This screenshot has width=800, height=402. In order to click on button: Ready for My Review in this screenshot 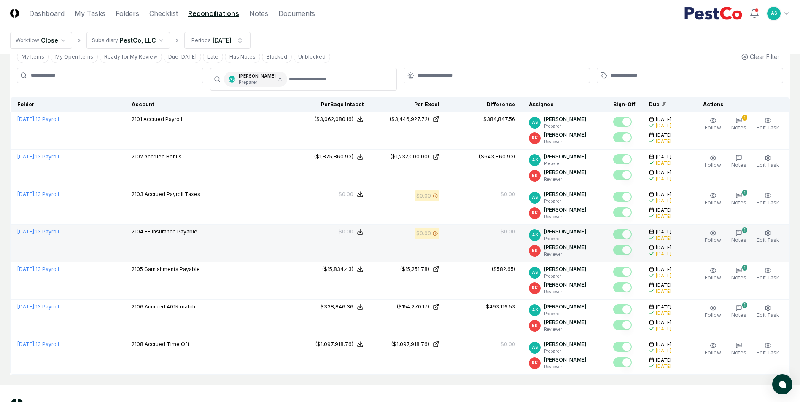, I will do `click(131, 57)`.